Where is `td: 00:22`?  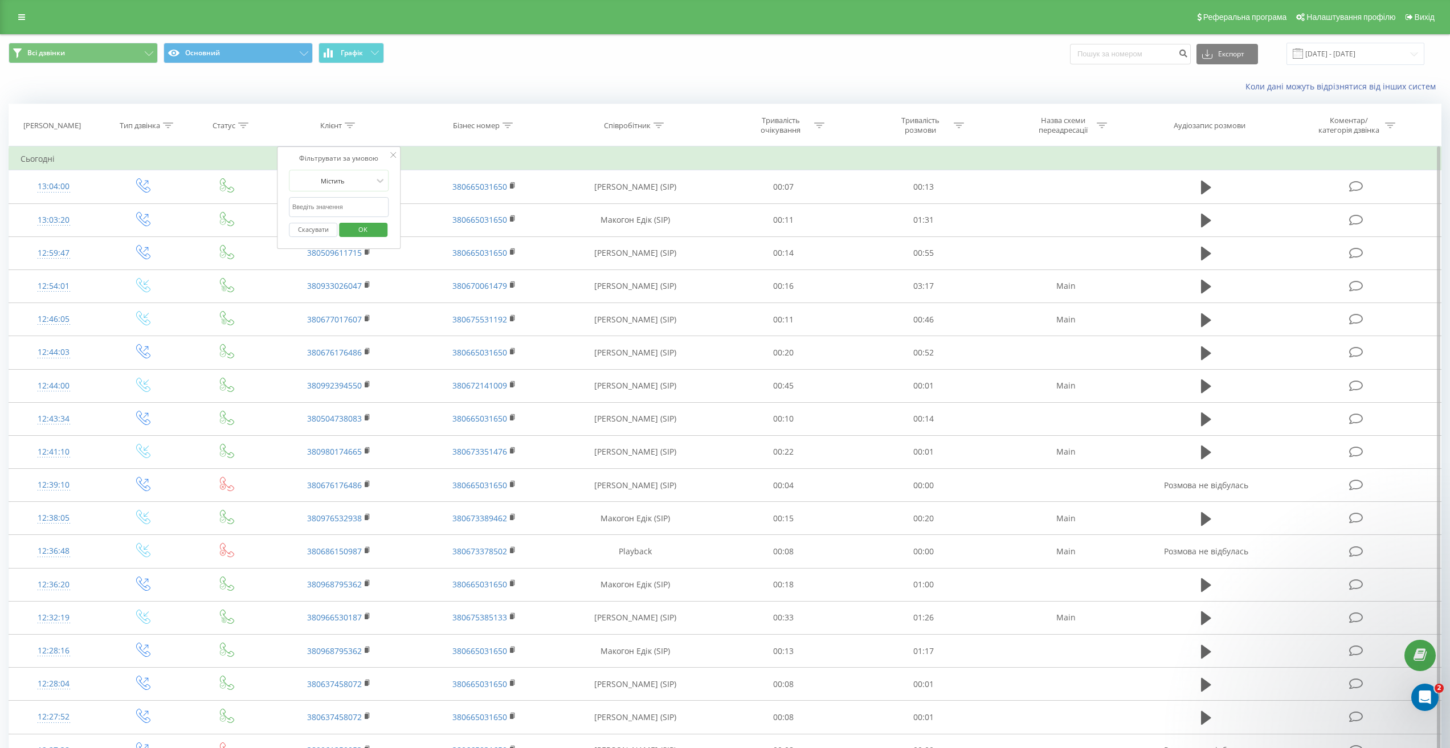
td: 00:22 is located at coordinates (784, 452).